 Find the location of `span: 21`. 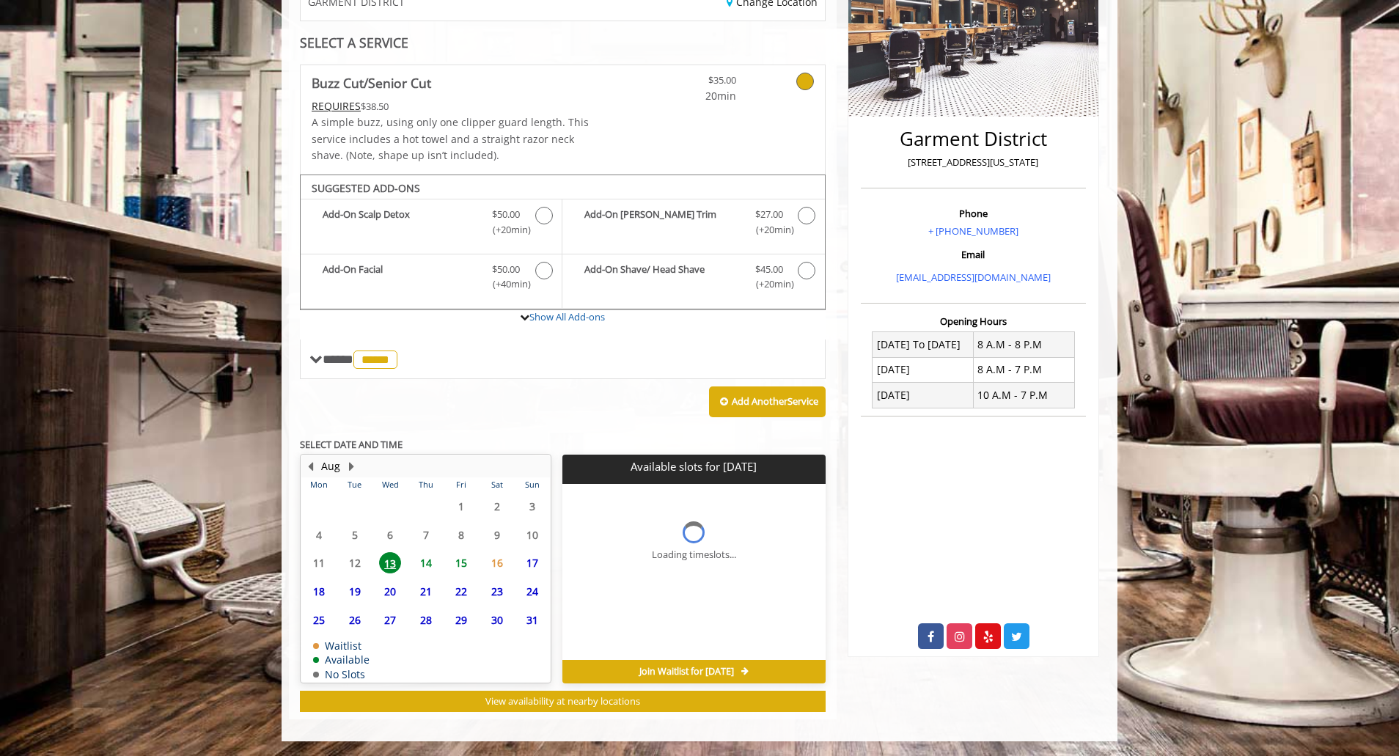

span: 21 is located at coordinates (426, 591).